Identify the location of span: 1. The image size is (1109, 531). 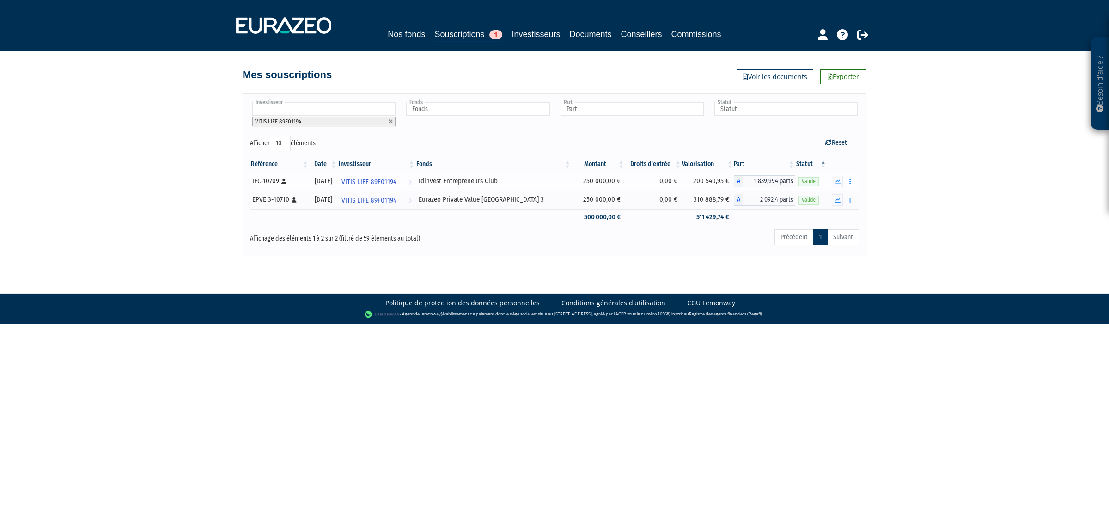
(496, 35).